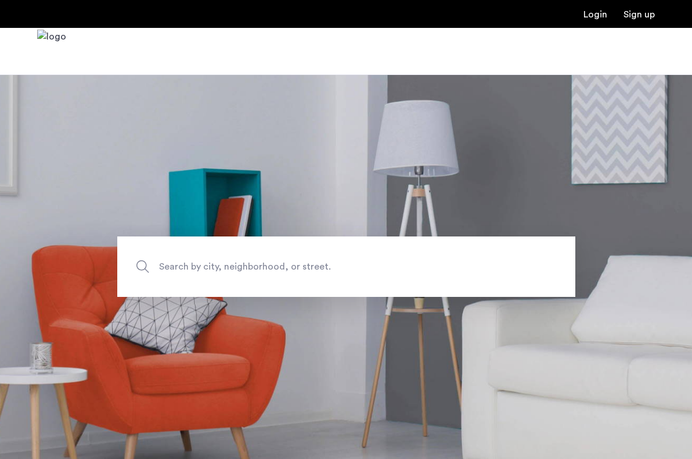  I want to click on img: logo, so click(52, 51).